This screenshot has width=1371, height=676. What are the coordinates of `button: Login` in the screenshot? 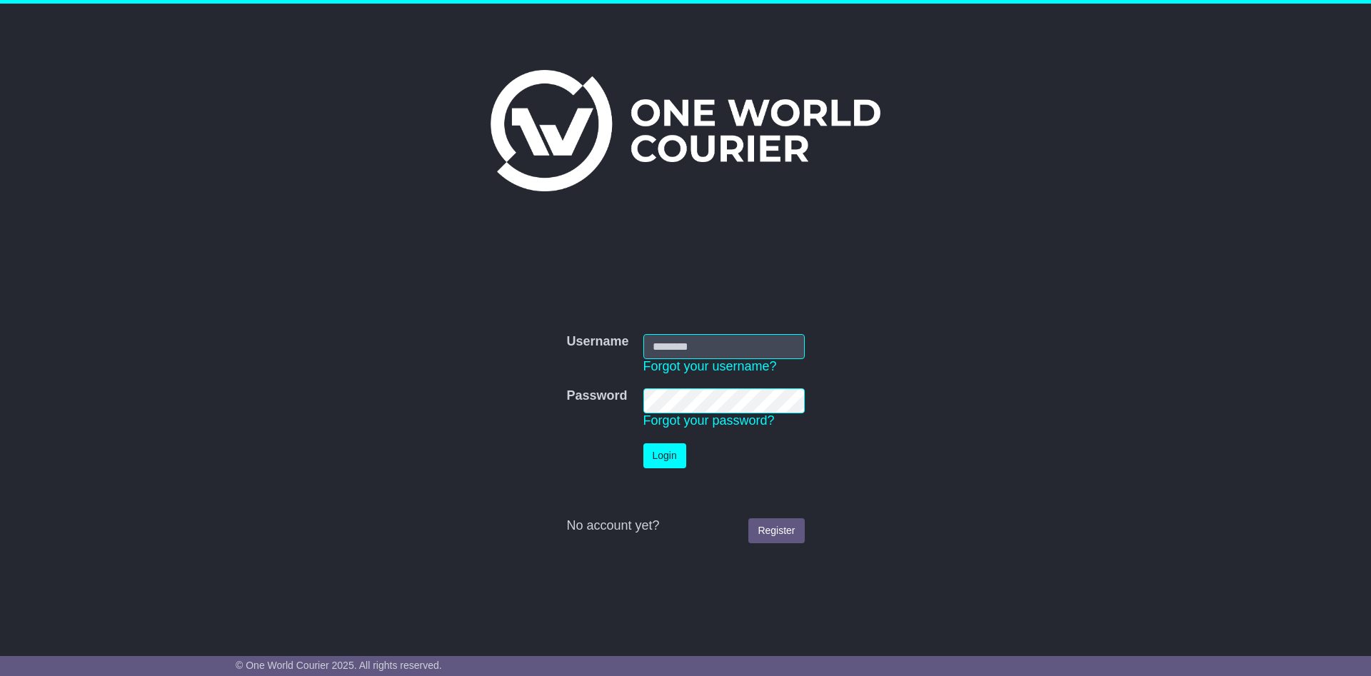 It's located at (665, 455).